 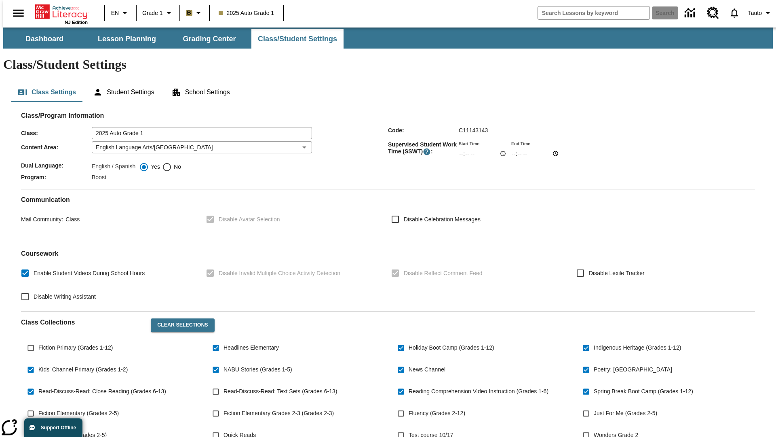 I want to click on a: Data Center, so click(x=691, y=13).